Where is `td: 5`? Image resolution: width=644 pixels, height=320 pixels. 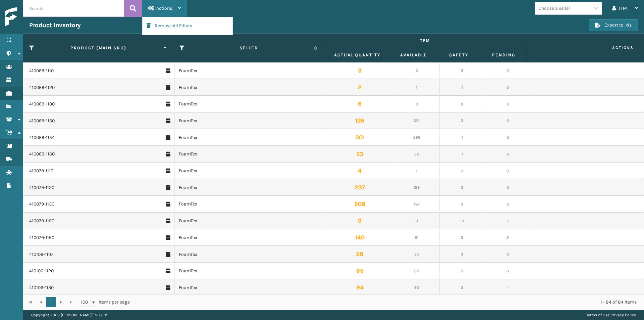 td: 5 is located at coordinates (507, 221).